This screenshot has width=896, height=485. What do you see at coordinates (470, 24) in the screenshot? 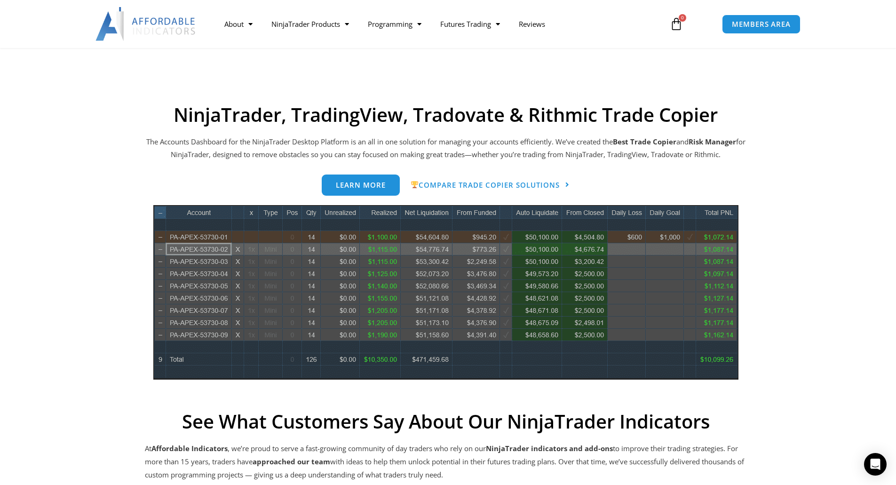
I see `a: Futures Trading` at bounding box center [470, 24].